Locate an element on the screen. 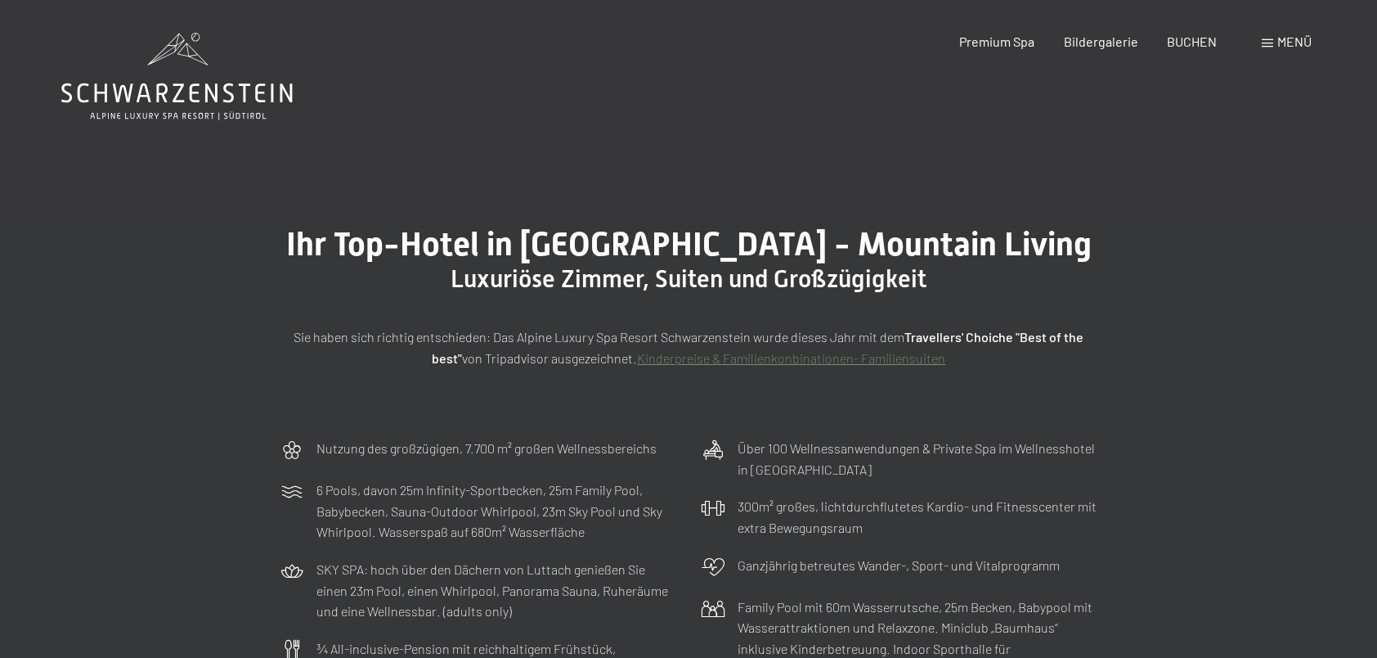 The image size is (1377, 658). span: BUCHEN is located at coordinates (1192, 41).